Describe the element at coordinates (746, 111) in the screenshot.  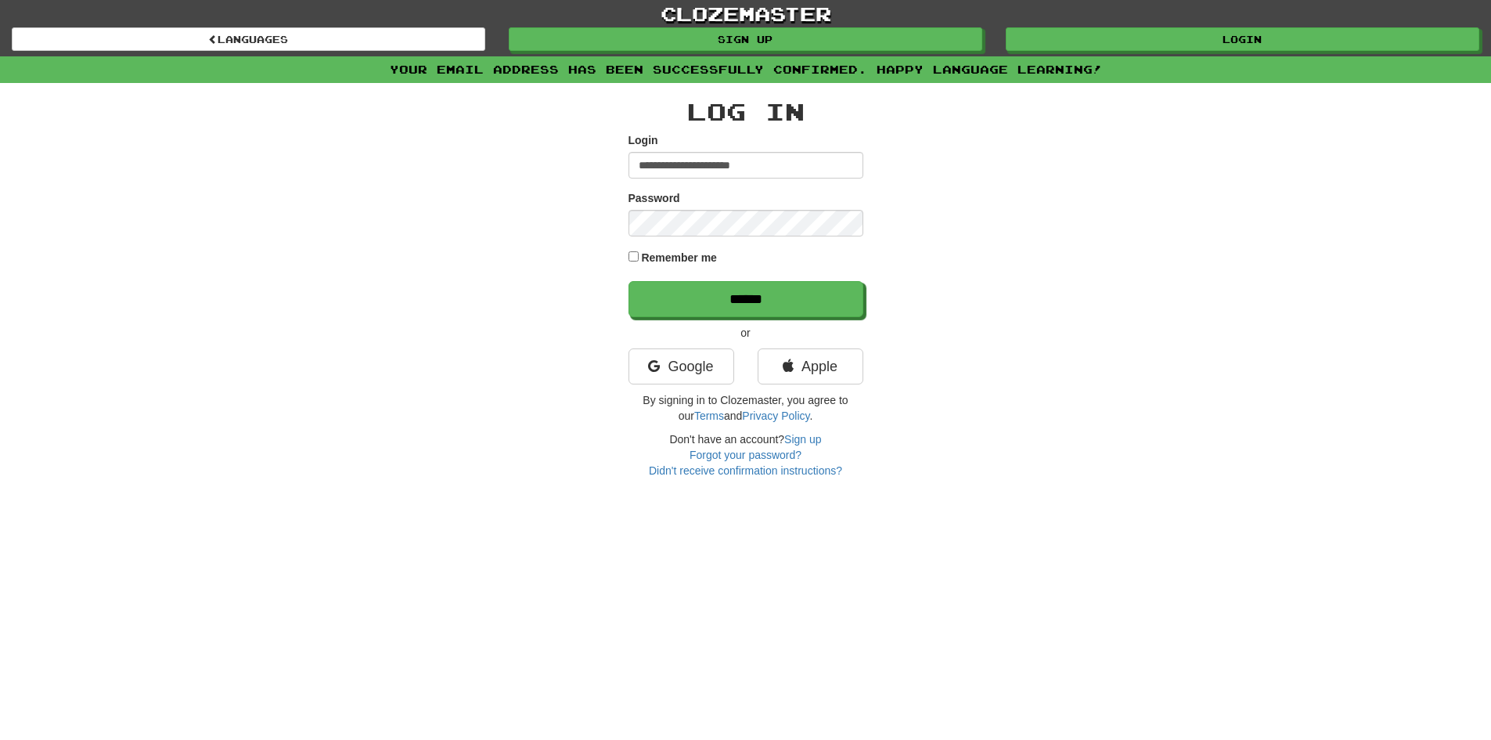
I see `h2: Log In` at that location.